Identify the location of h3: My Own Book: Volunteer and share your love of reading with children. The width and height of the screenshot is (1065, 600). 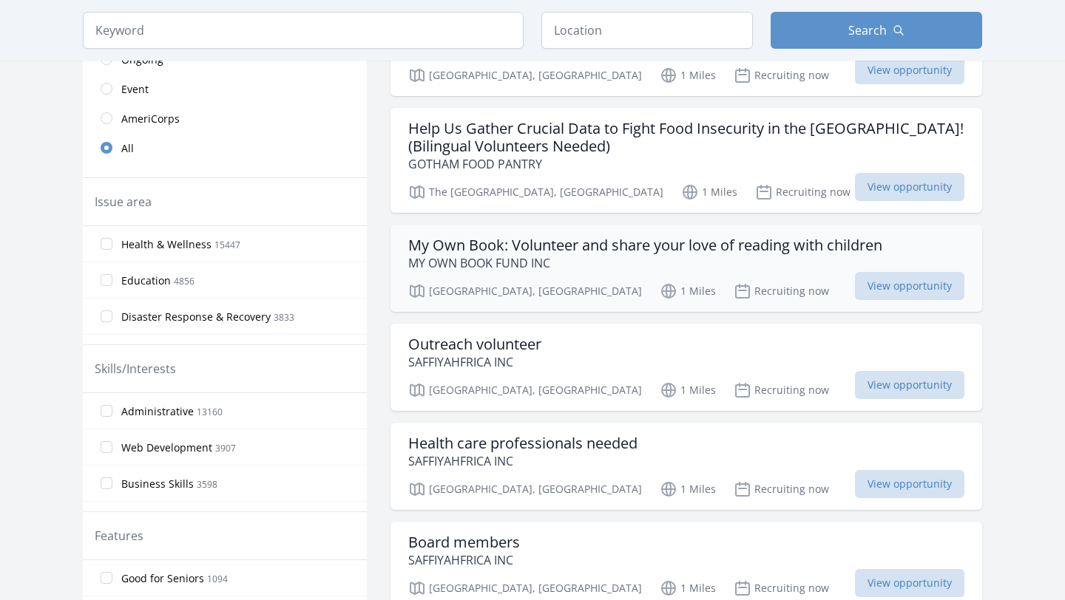
(645, 246).